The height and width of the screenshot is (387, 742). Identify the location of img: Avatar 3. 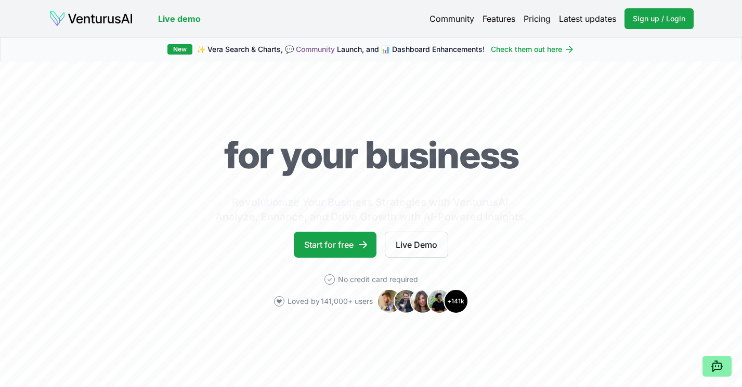
(423, 301).